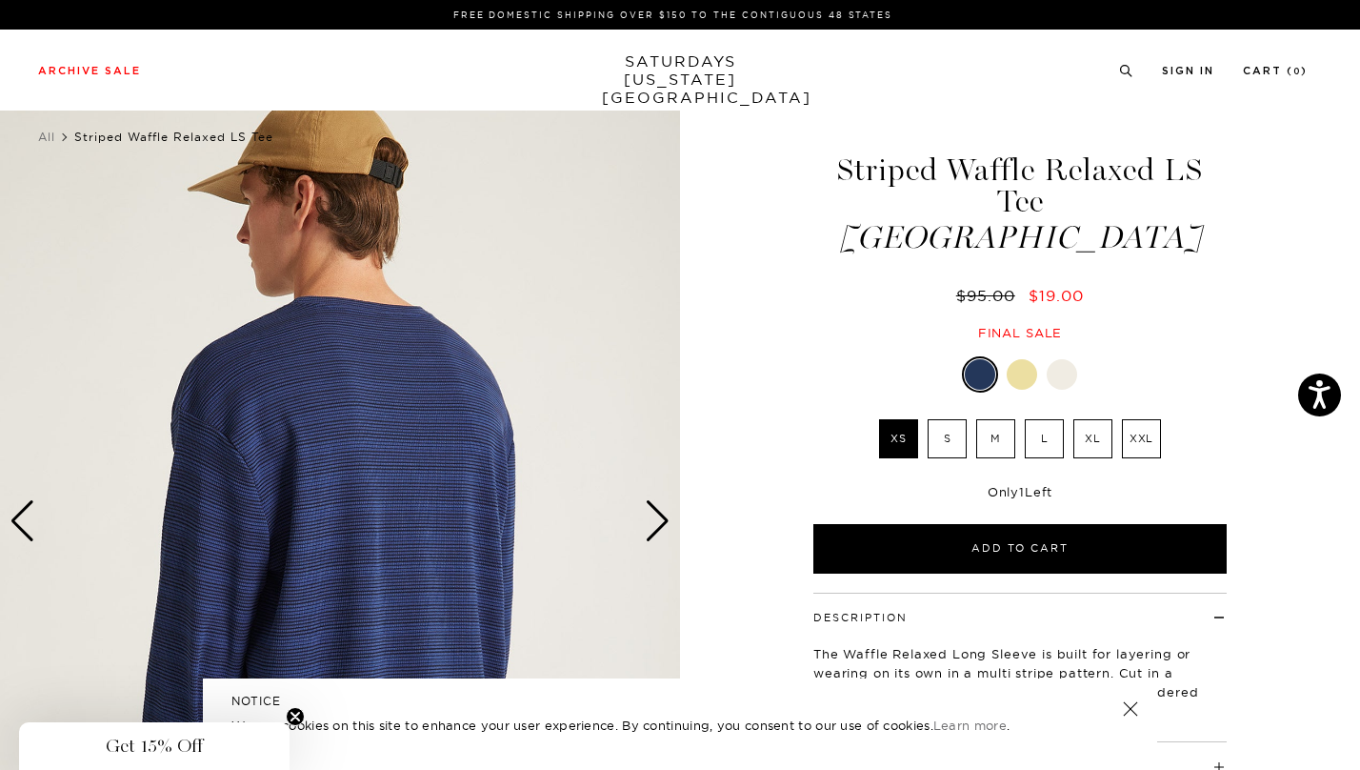 The width and height of the screenshot is (1360, 770). What do you see at coordinates (947, 438) in the screenshot?
I see `label: S` at bounding box center [947, 438].